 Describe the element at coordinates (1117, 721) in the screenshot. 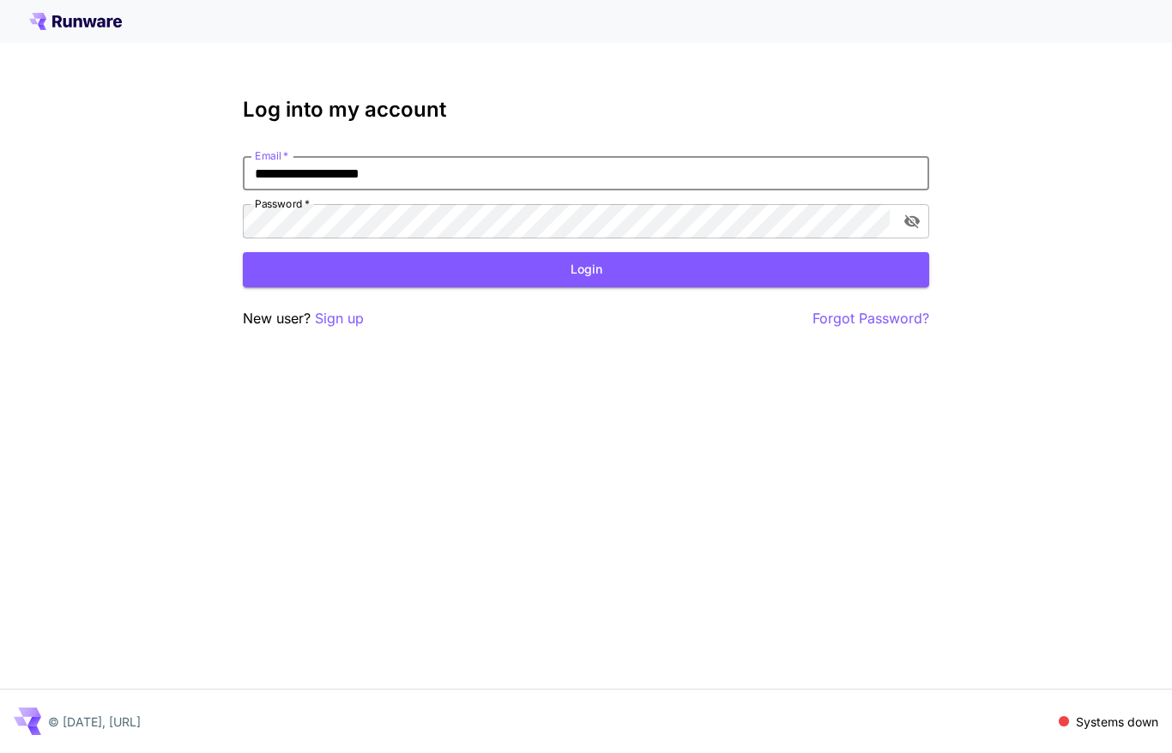

I see `p: Systems down` at that location.